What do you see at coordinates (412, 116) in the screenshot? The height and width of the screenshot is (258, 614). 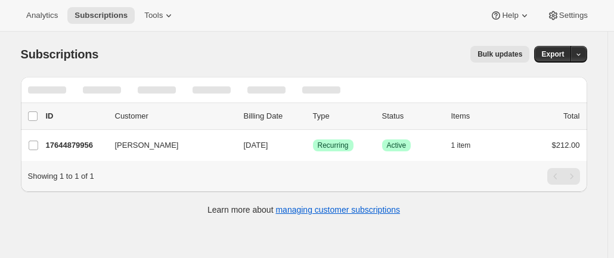 I see `p: Status` at bounding box center [412, 116].